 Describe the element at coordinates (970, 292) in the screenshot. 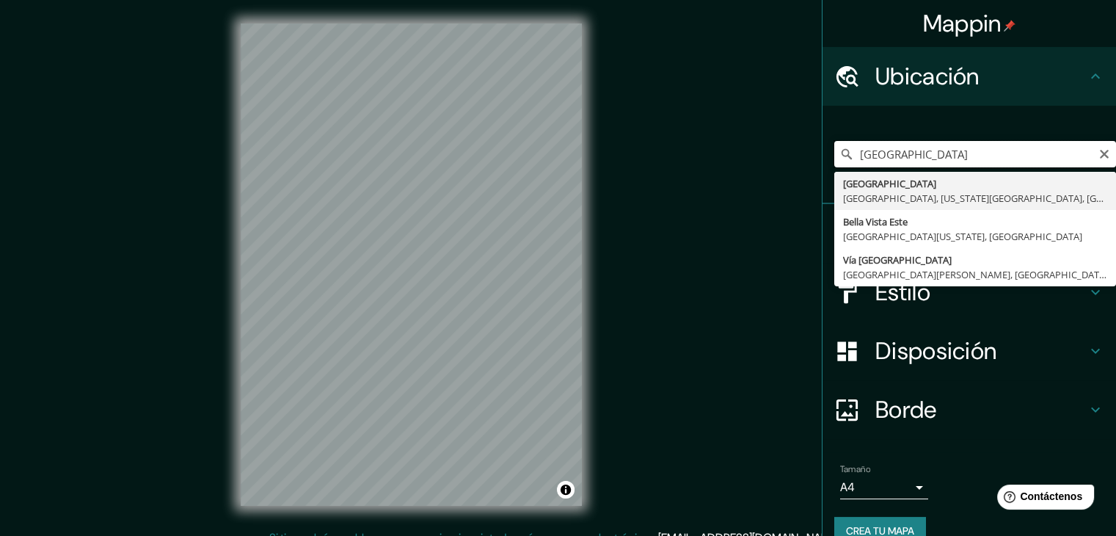

I see `div: Estilo` at that location.